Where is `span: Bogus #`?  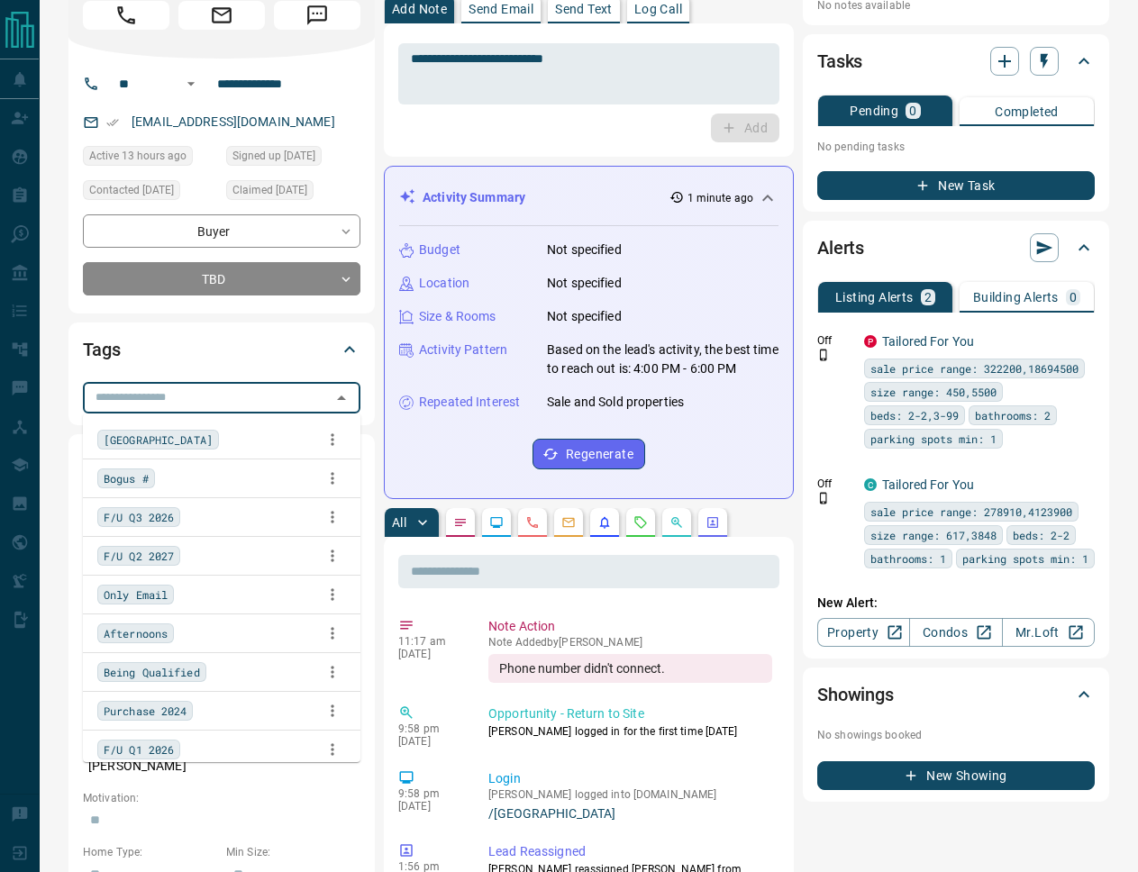 span: Bogus # is located at coordinates (126, 478).